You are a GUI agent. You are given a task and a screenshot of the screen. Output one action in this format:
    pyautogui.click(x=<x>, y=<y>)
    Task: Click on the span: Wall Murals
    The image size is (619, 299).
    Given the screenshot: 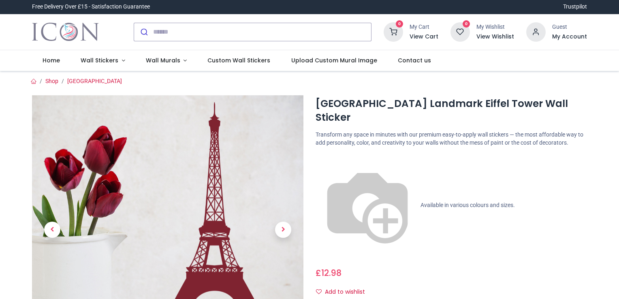 What is the action you would take?
    pyautogui.click(x=163, y=60)
    